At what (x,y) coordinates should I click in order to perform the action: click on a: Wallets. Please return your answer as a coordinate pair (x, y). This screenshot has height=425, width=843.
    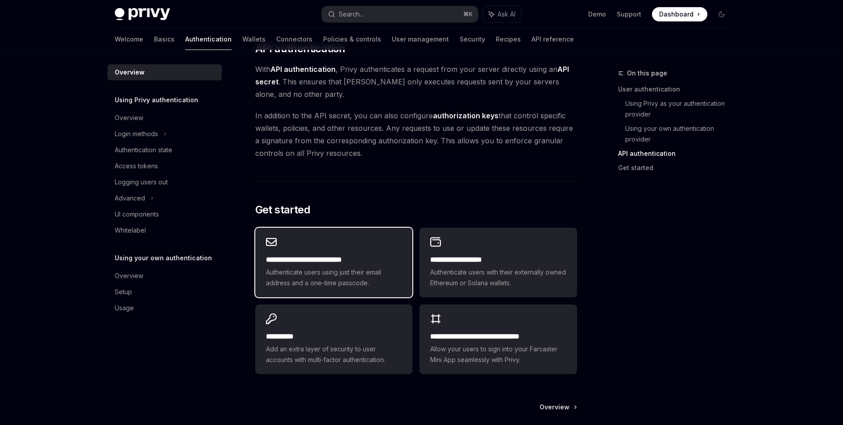
    Looking at the image, I should click on (254, 39).